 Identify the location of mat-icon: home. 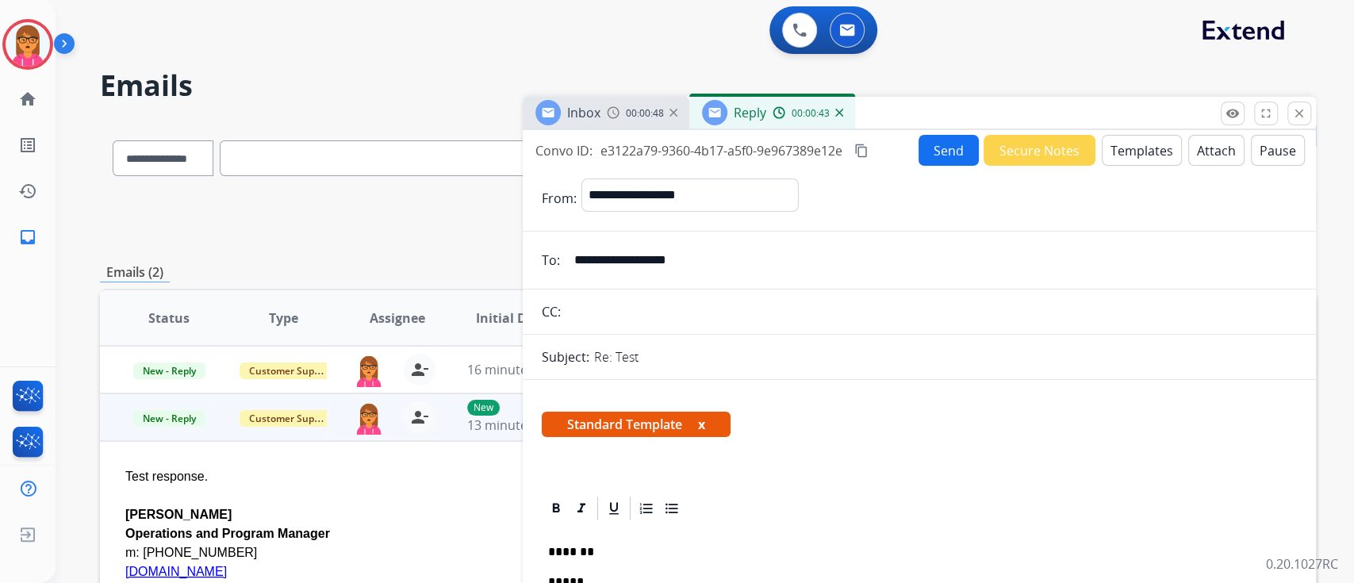
(28, 99).